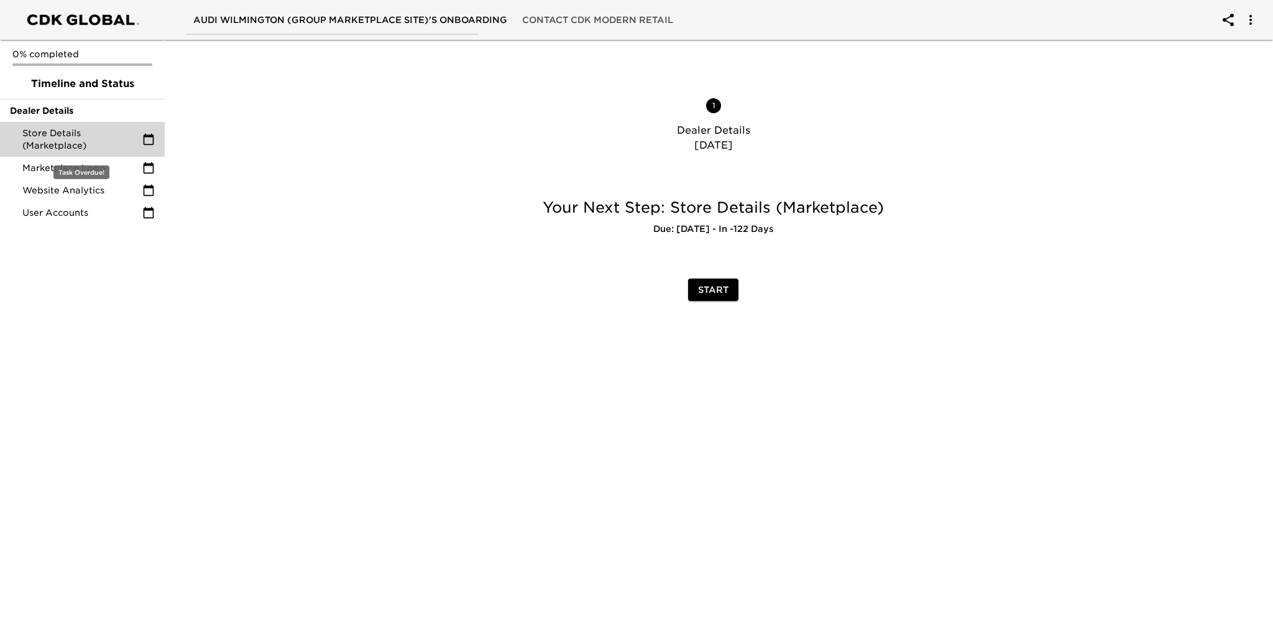 Image resolution: width=1273 pixels, height=633 pixels. I want to click on span: Website Analytics, so click(82, 190).